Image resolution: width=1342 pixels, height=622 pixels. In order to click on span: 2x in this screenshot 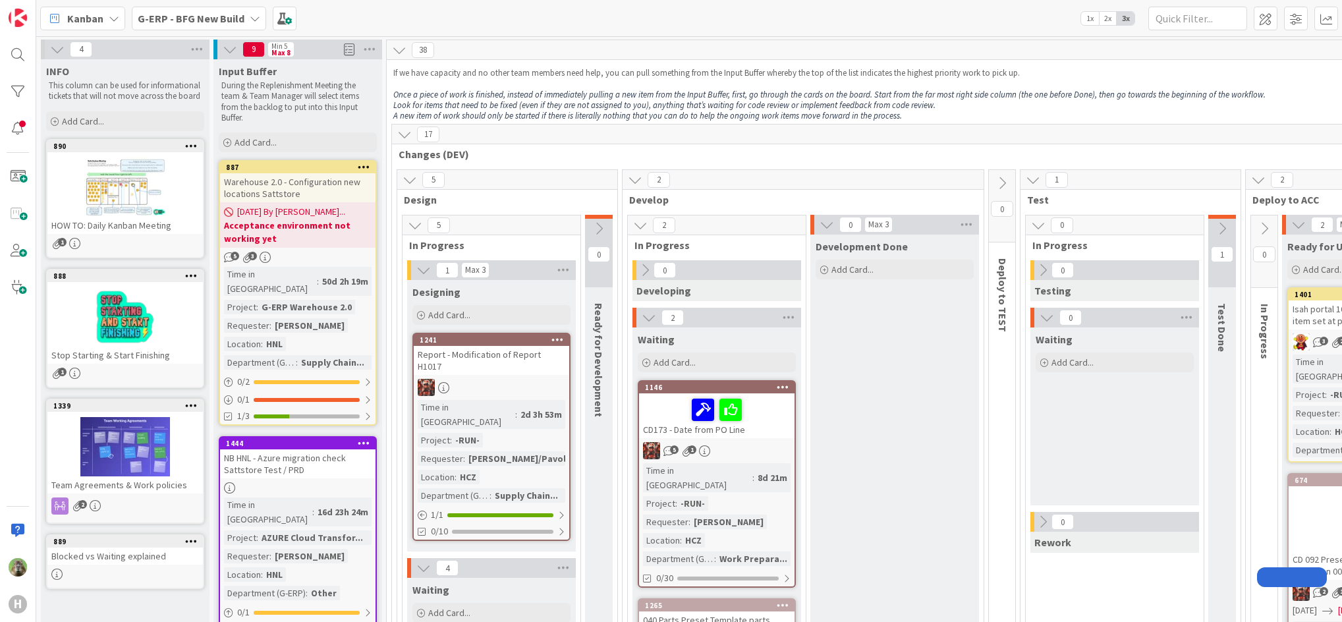, I will do `click(1108, 18)`.